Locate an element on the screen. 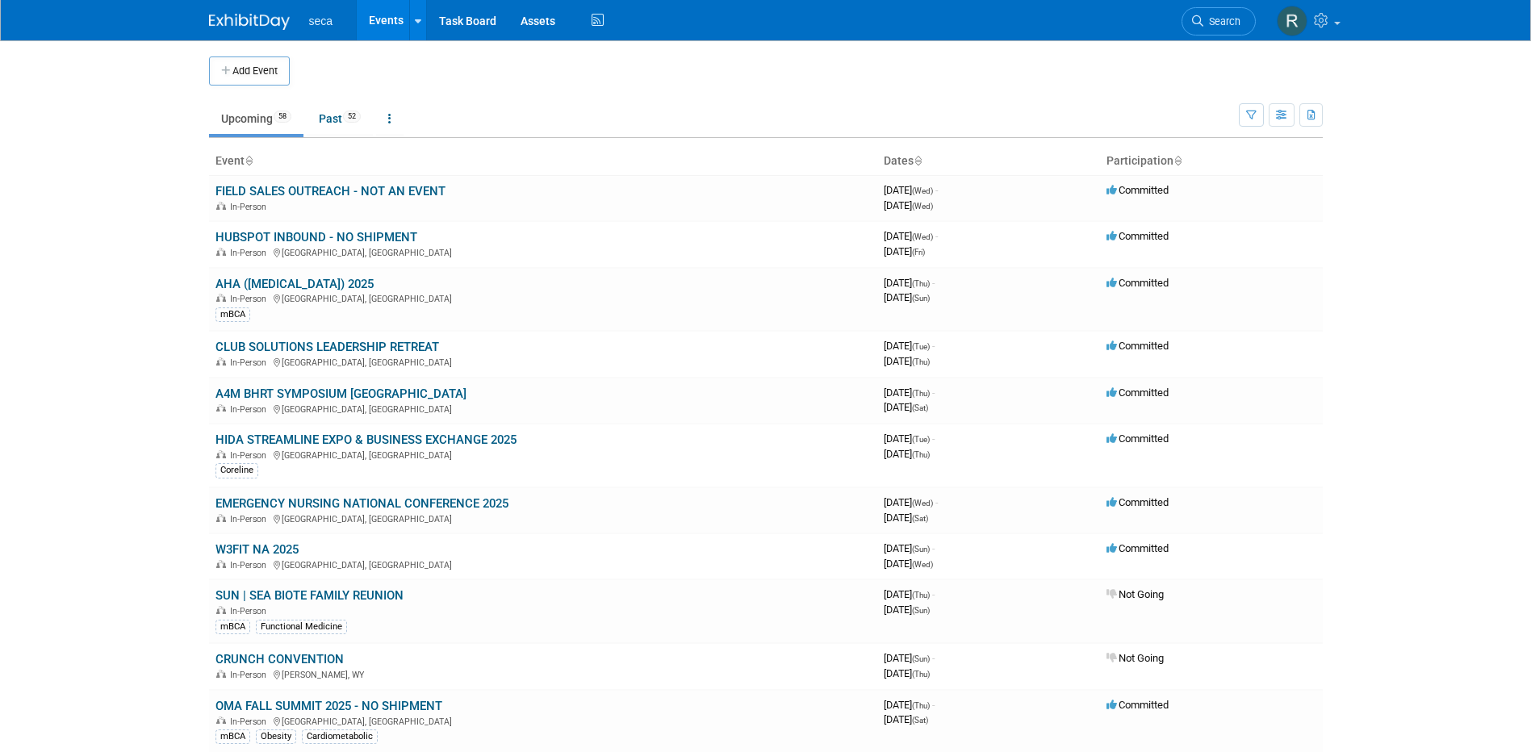 This screenshot has height=752, width=1531. span: seca is located at coordinates (321, 21).